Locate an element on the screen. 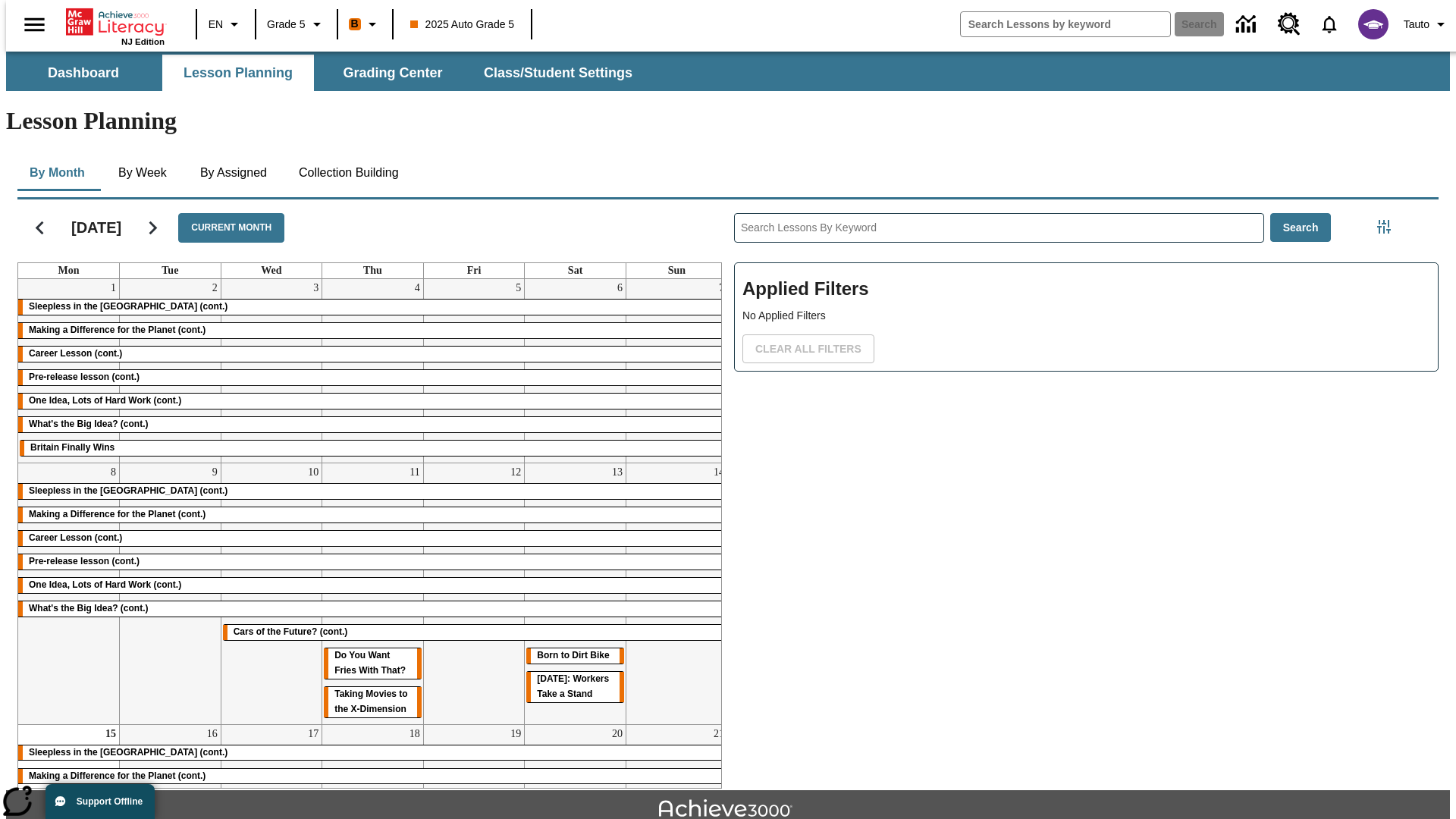  a: Home is located at coordinates (116, 22).